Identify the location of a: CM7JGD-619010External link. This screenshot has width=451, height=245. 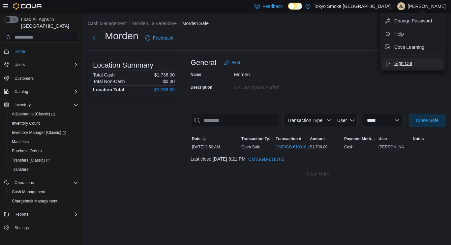
(293, 147).